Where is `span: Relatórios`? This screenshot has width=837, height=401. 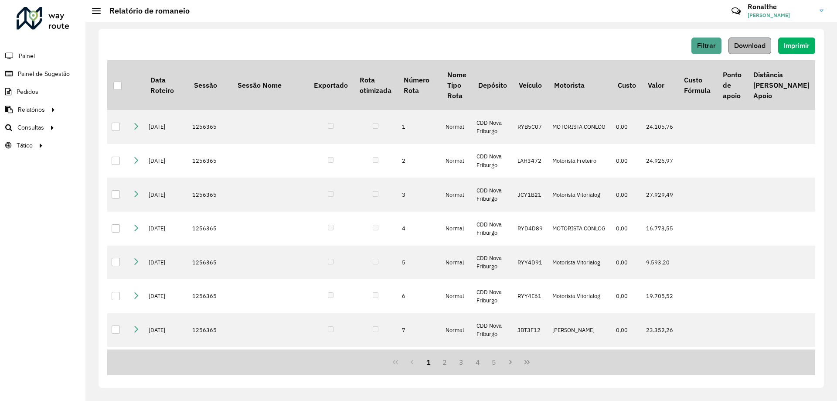 span: Relatórios is located at coordinates (31, 109).